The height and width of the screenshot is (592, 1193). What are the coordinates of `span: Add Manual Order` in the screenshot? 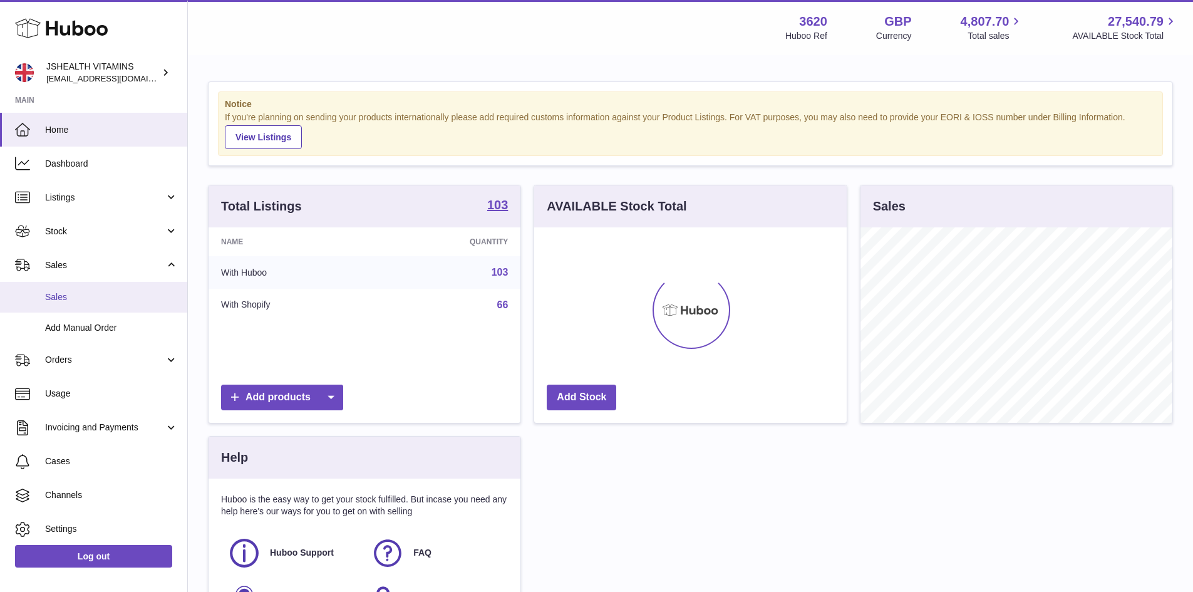 It's located at (111, 327).